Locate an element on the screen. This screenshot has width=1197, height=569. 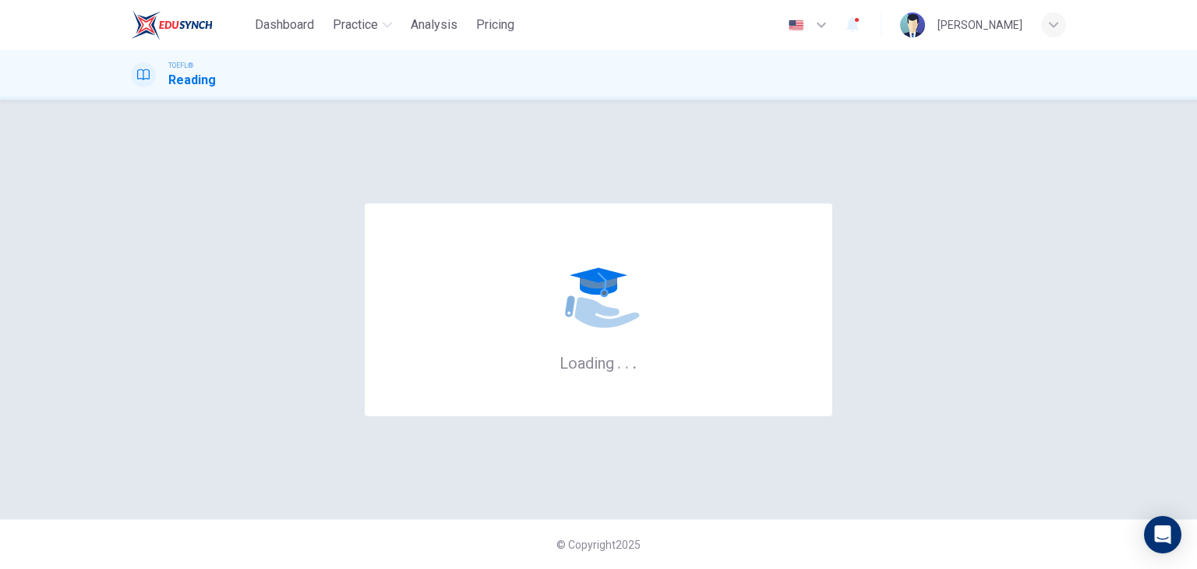
button: Practice is located at coordinates (362, 25).